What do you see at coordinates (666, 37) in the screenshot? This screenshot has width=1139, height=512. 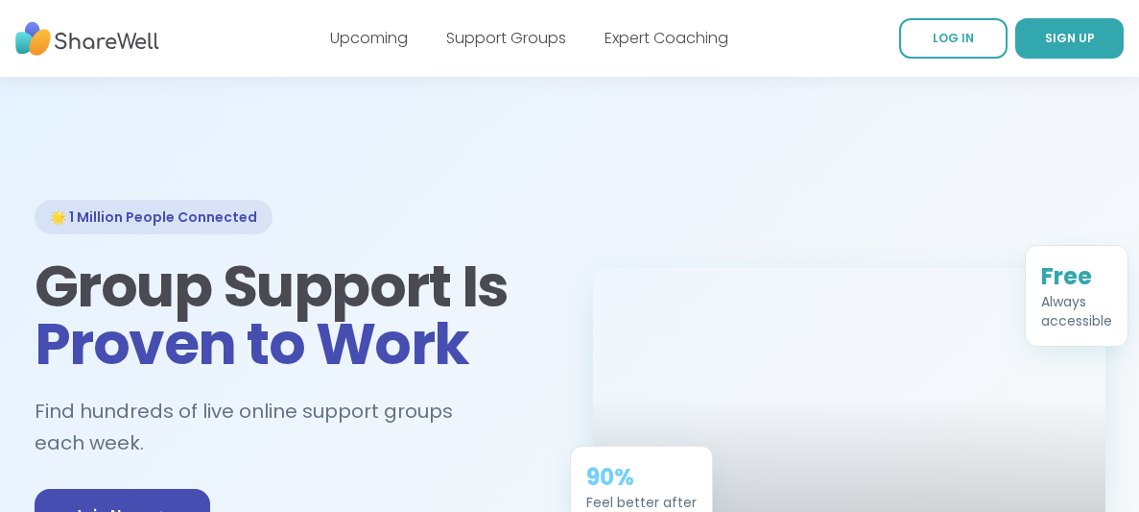 I see `a: Expert Coaching` at bounding box center [666, 37].